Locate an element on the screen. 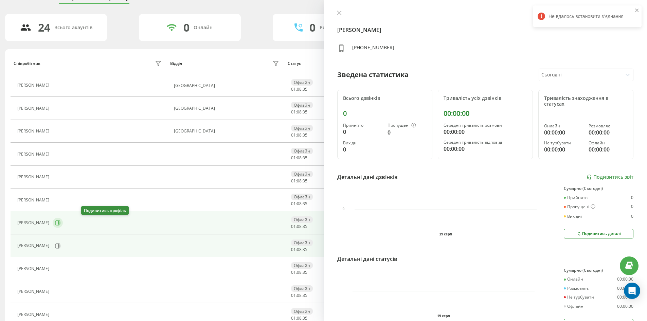  div: Детальні дані статусів is located at coordinates (367, 259).